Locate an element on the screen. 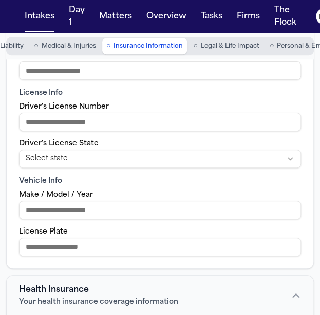 The width and height of the screenshot is (320, 315). button: Overview is located at coordinates (166, 16).